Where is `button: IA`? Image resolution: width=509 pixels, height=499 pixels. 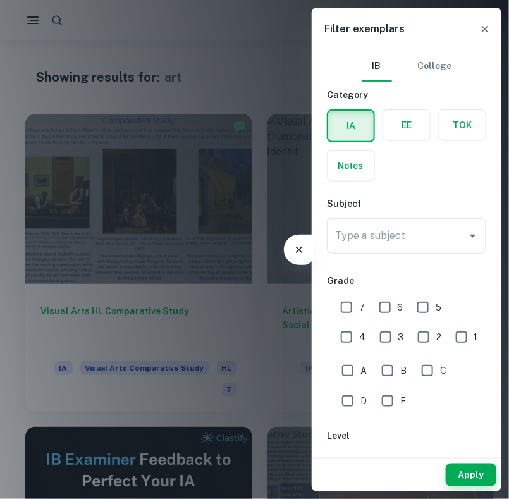 button: IA is located at coordinates (351, 126).